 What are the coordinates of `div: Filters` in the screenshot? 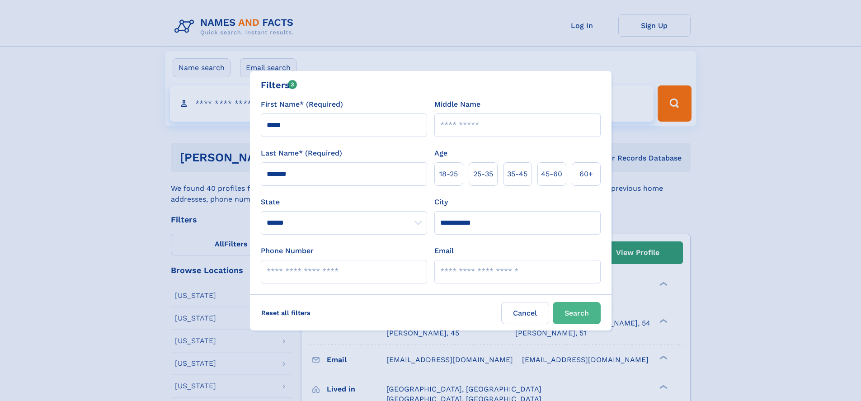 It's located at (279, 85).